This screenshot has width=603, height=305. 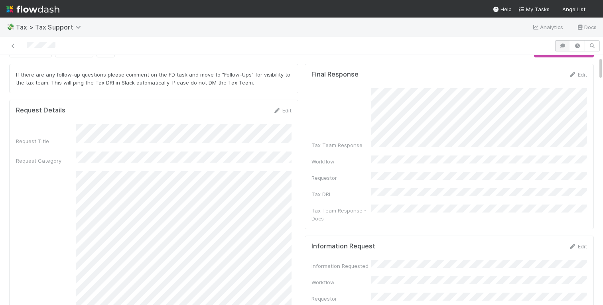 What do you see at coordinates (50, 27) in the screenshot?
I see `span: Tax > Tax Support` at bounding box center [50, 27].